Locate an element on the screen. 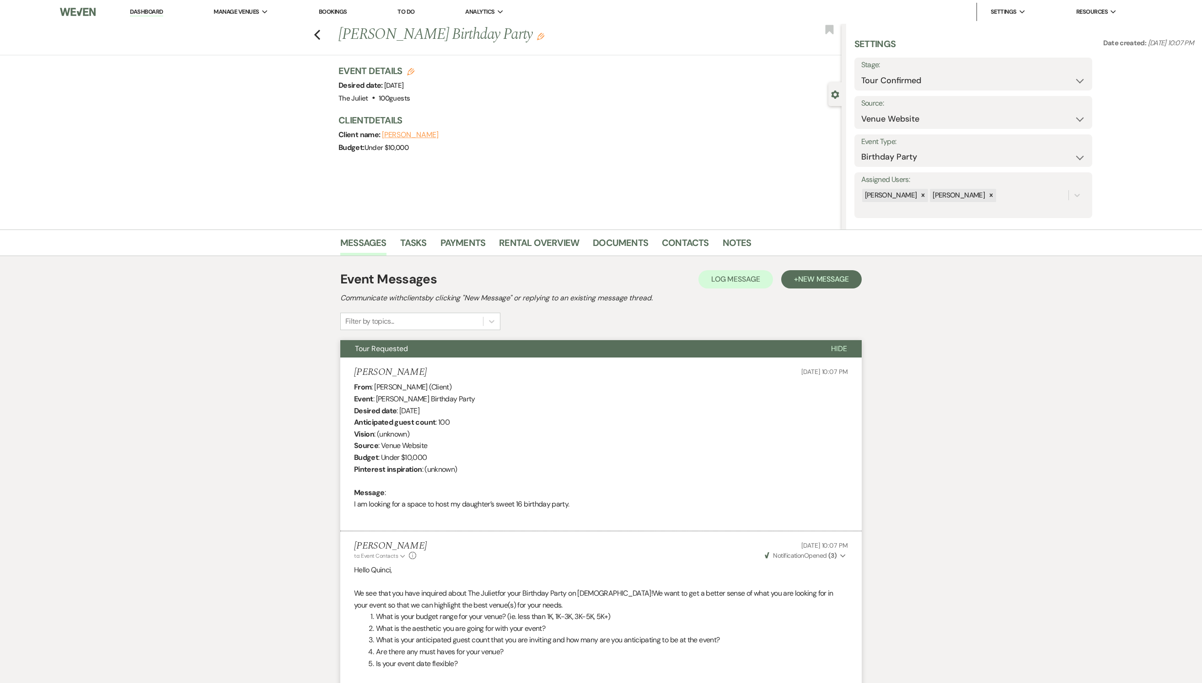  span: Hide is located at coordinates (839, 348).